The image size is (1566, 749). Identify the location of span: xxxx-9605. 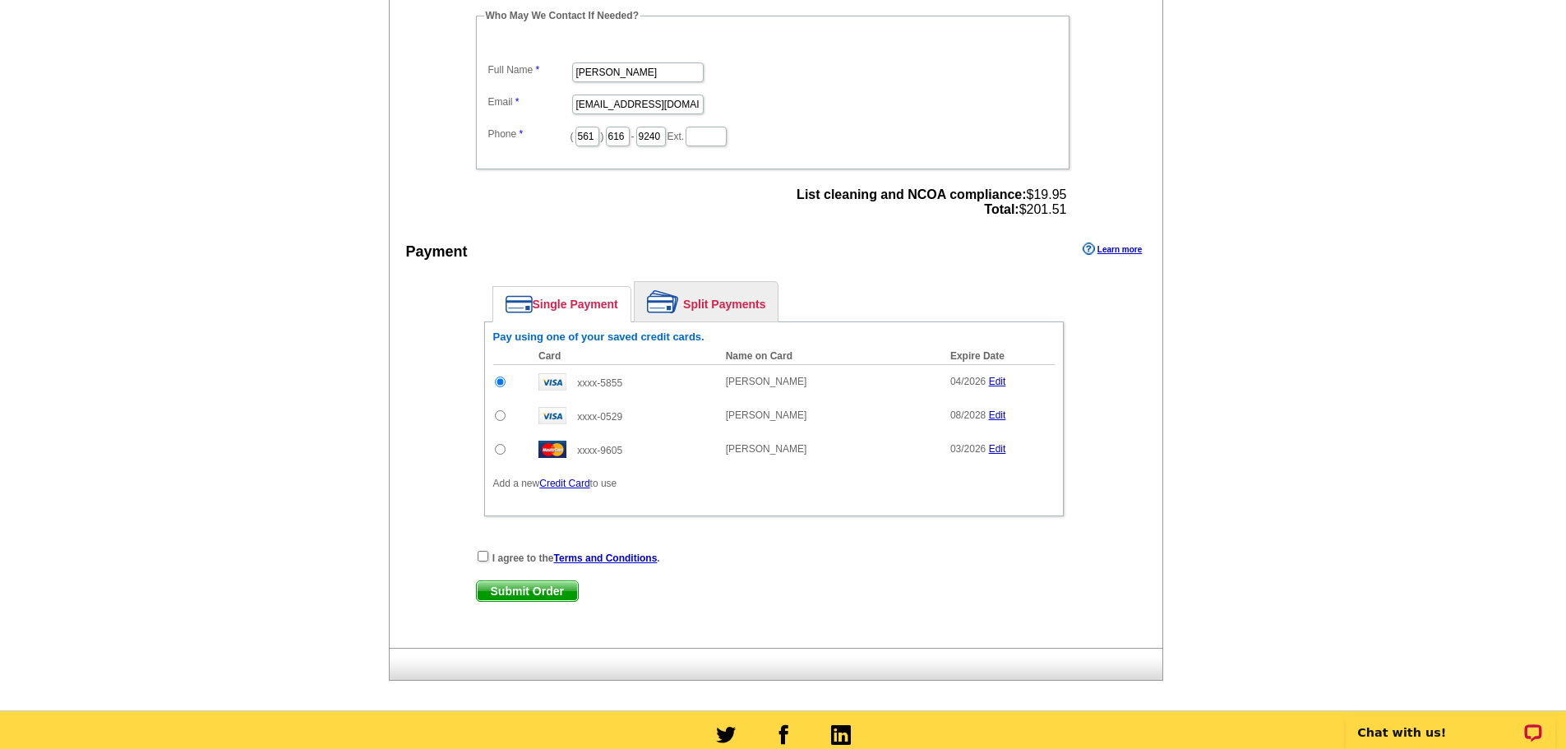
(599, 450).